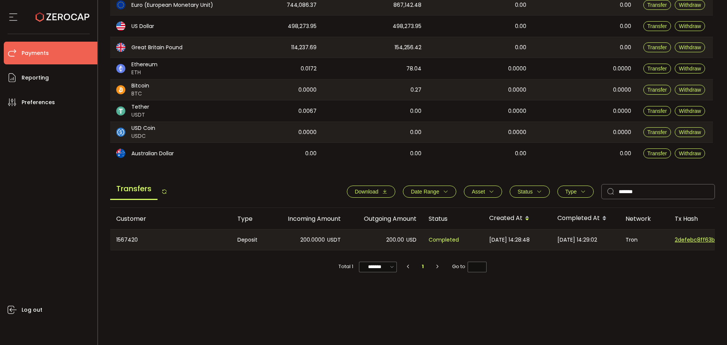  What do you see at coordinates (251, 240) in the screenshot?
I see `div: Deposit` at bounding box center [251, 240].